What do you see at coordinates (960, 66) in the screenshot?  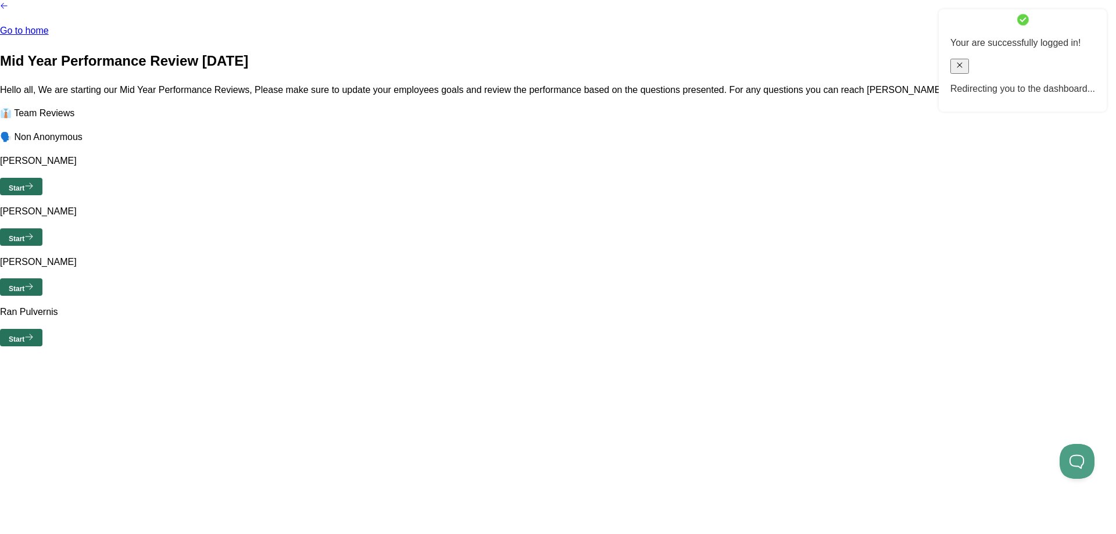 I see `button: Close notification` at bounding box center [960, 66].